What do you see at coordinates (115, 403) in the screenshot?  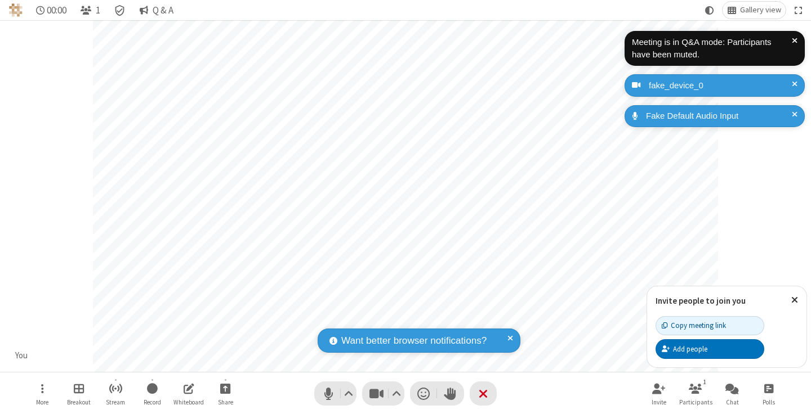 I see `span: Stream` at bounding box center [115, 403].